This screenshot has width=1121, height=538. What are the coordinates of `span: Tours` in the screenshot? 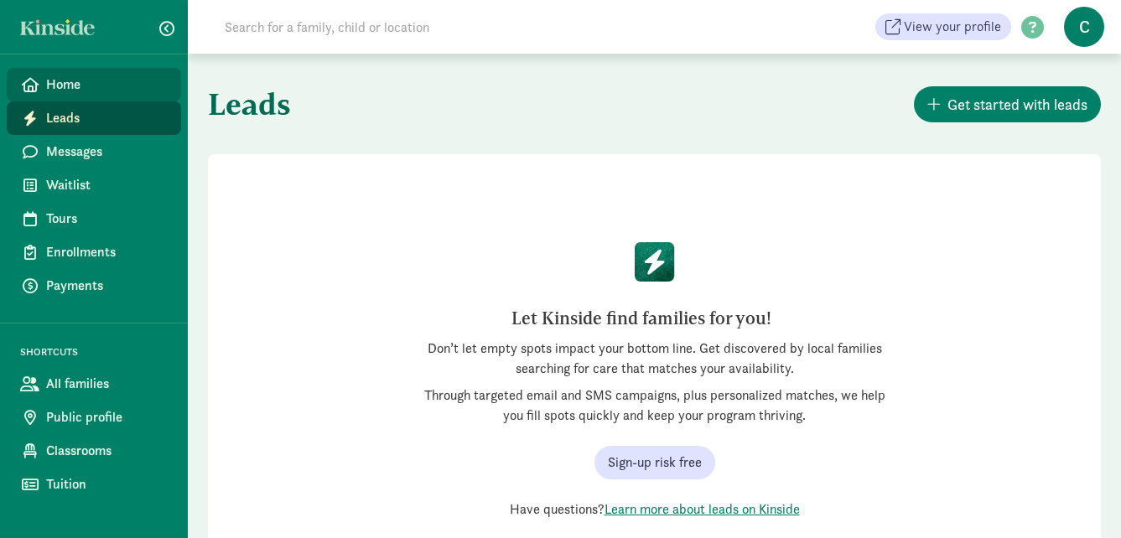 It's located at (106, 219).